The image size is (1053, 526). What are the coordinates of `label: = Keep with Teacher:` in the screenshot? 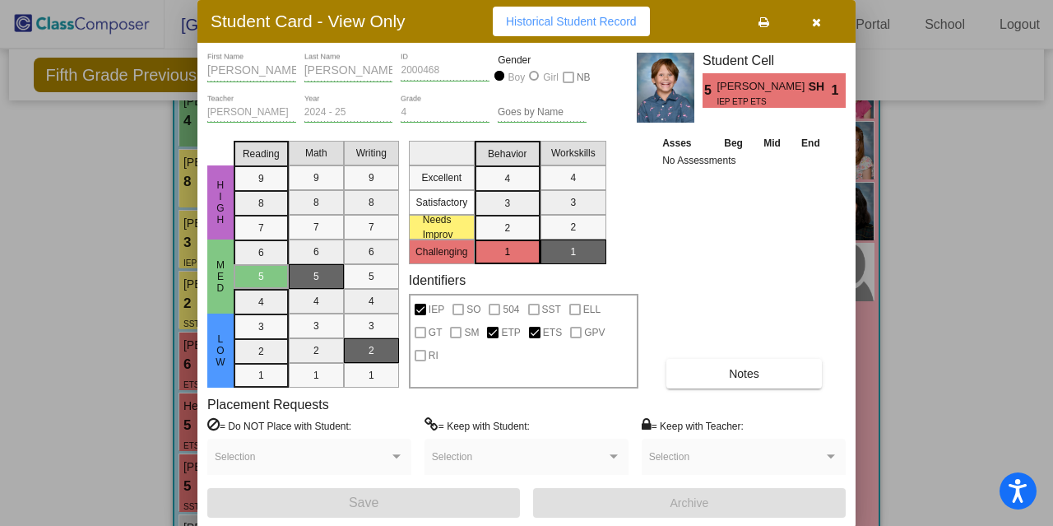 It's located at (693, 425).